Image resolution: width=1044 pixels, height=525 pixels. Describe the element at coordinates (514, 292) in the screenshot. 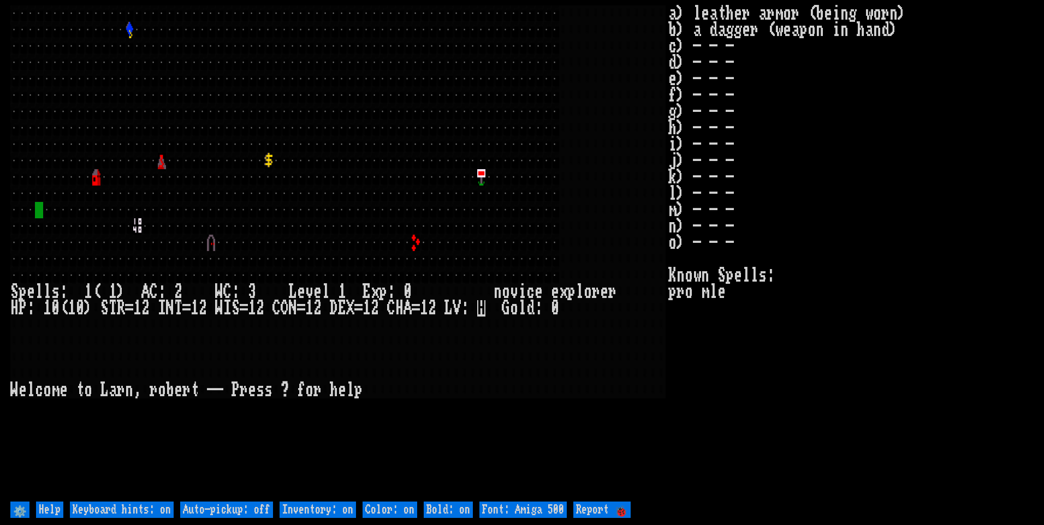

I see `div: v` at that location.